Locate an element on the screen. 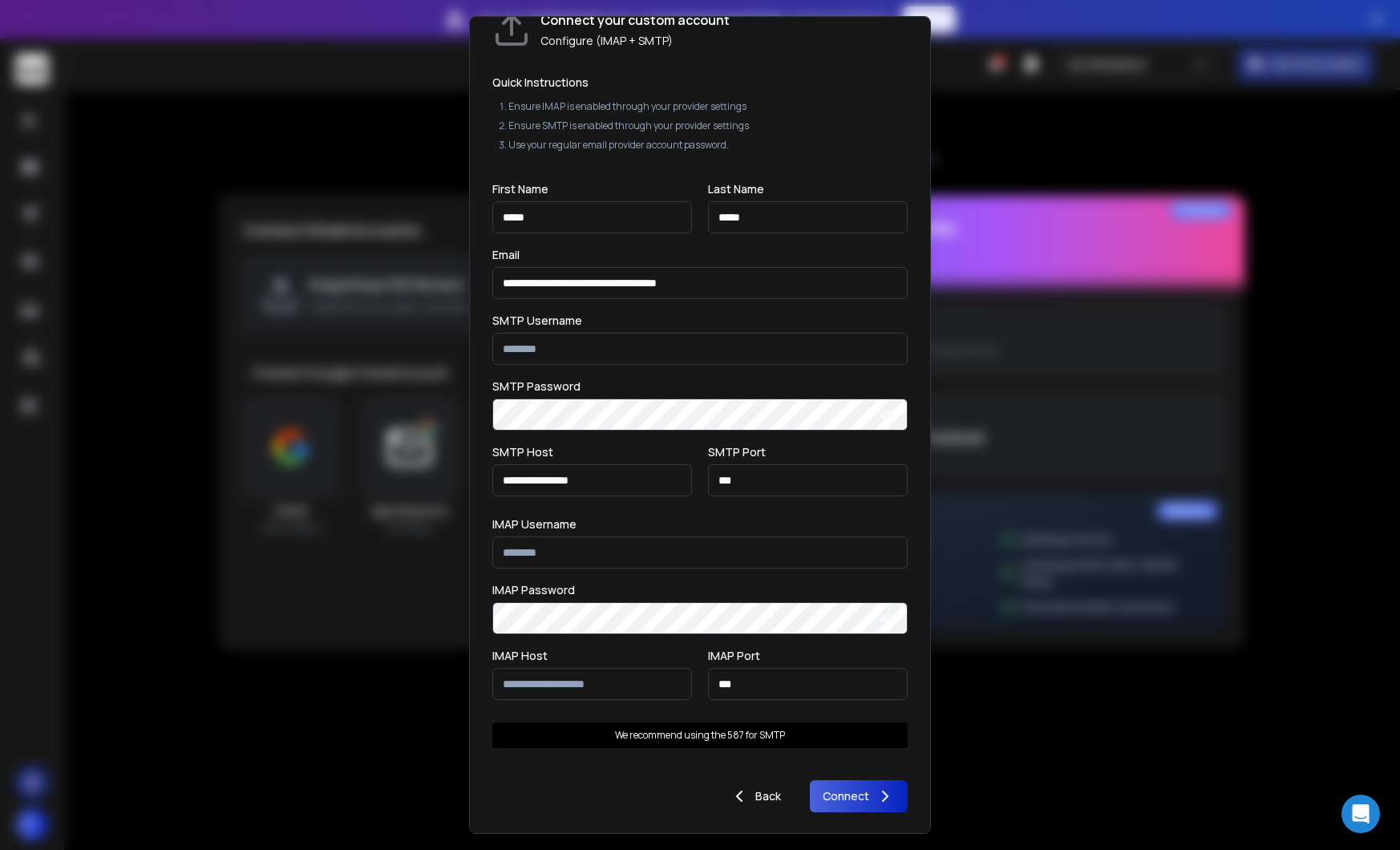  label: IMAP Password is located at coordinates (533, 590).